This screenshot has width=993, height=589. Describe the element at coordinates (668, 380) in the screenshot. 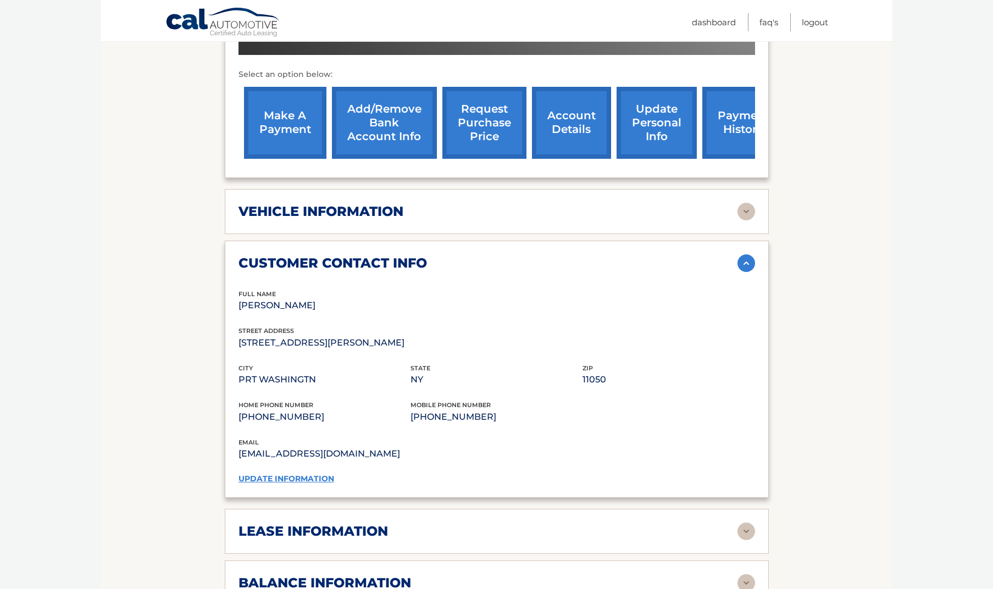

I see `p: 11050` at that location.